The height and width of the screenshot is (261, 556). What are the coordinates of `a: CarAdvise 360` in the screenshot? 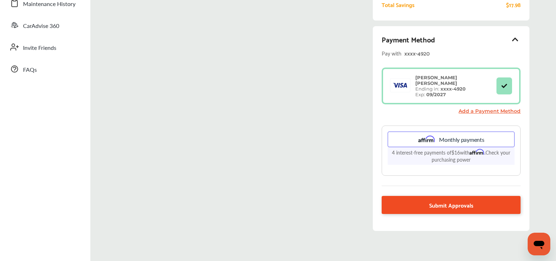 It's located at (45, 25).